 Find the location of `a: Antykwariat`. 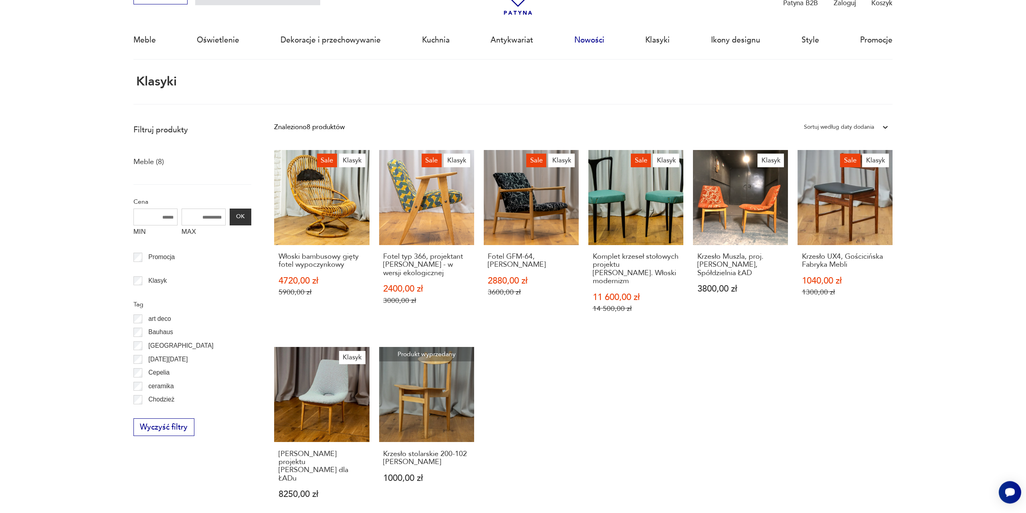

a: Antykwariat is located at coordinates (512, 40).